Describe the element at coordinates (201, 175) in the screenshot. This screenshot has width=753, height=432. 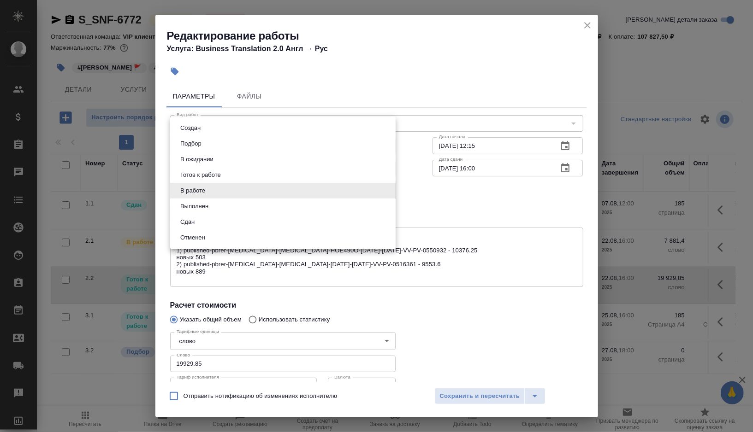
I see `button: Готов к работе` at that location.